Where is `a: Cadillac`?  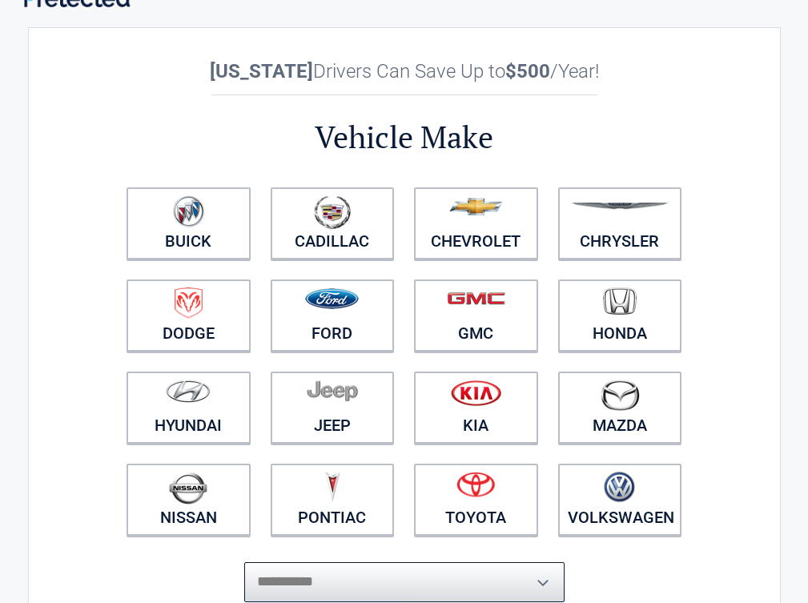
a: Cadillac is located at coordinates (332, 223).